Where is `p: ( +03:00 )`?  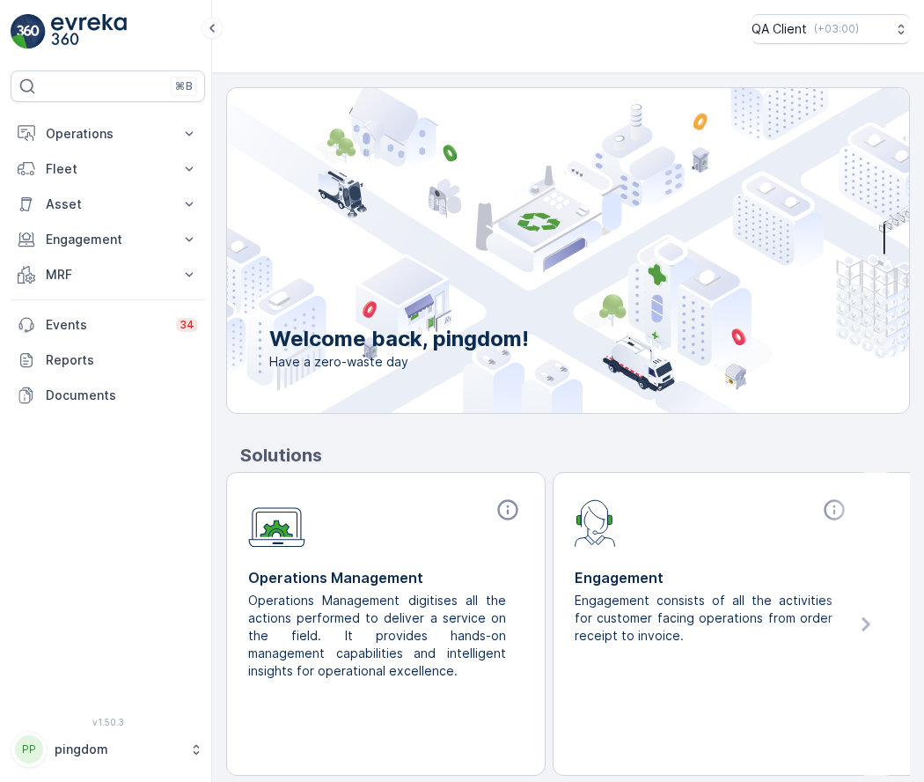
p: ( +03:00 ) is located at coordinates (836, 29).